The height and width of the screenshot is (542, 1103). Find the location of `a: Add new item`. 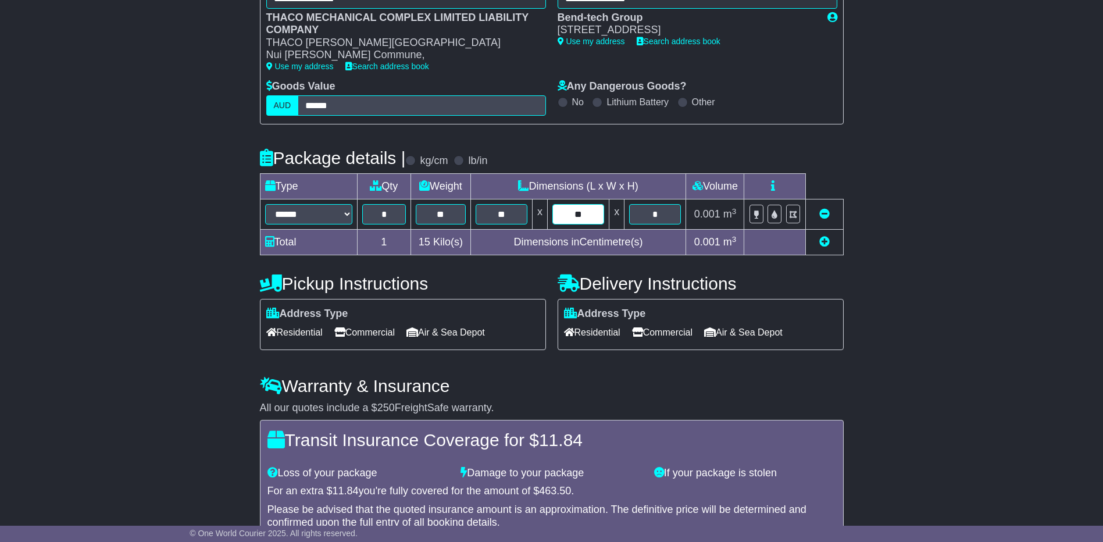

a: Add new item is located at coordinates (824, 242).